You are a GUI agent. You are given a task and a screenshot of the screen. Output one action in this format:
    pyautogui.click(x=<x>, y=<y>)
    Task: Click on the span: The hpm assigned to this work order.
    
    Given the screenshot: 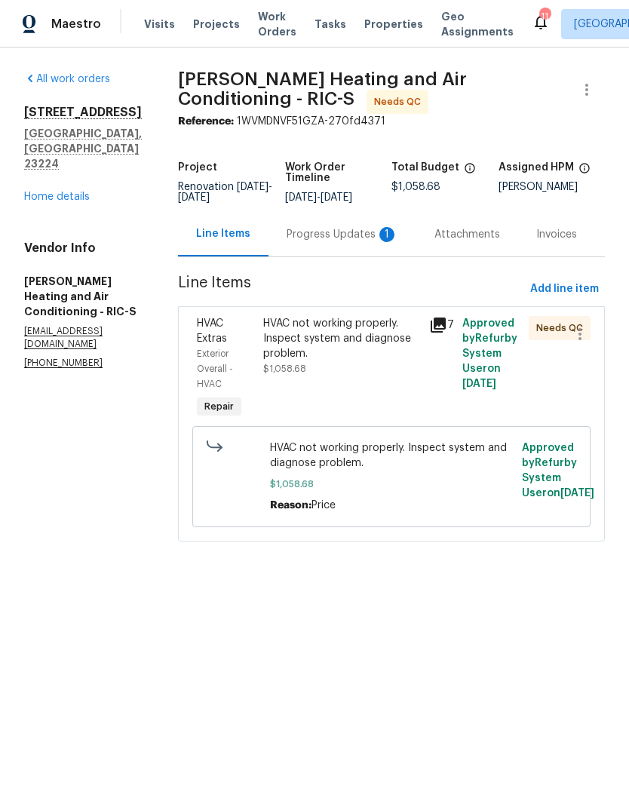 What is the action you would take?
    pyautogui.click(x=584, y=172)
    